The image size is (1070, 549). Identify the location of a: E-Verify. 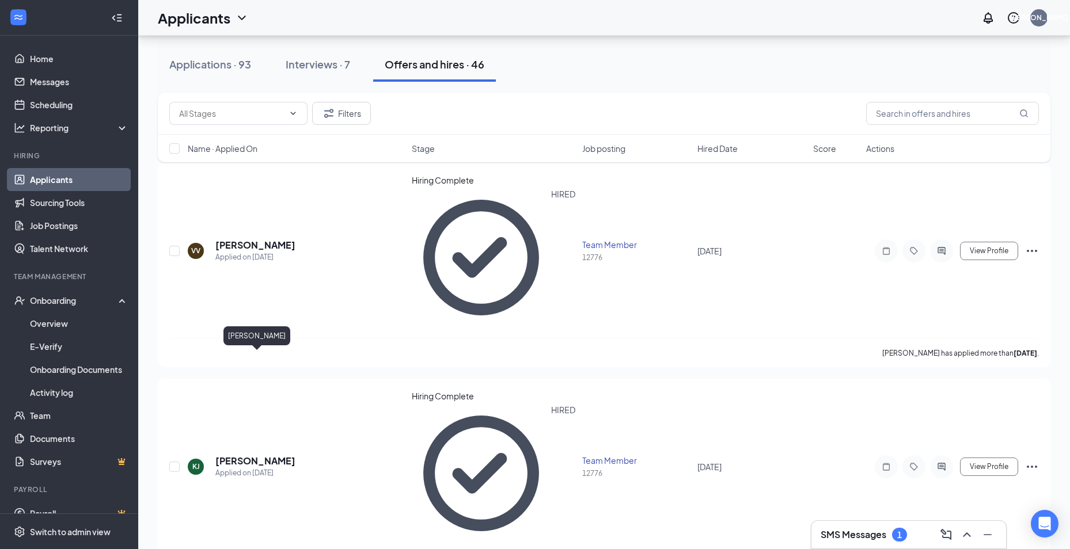
(79, 347).